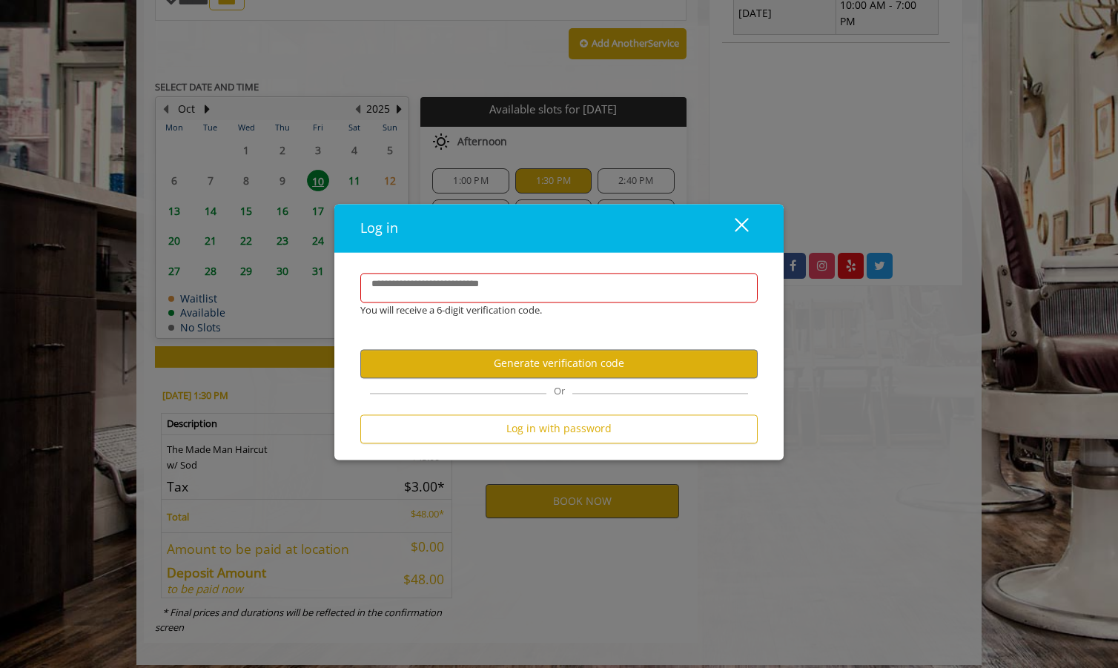 The width and height of the screenshot is (1118, 668). Describe the element at coordinates (379, 228) in the screenshot. I see `span: Log in` at that location.